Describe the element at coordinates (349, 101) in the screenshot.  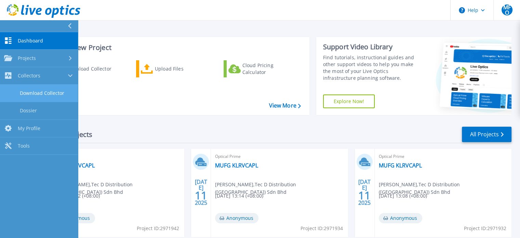
I see `a: Explore Now!` at that location.